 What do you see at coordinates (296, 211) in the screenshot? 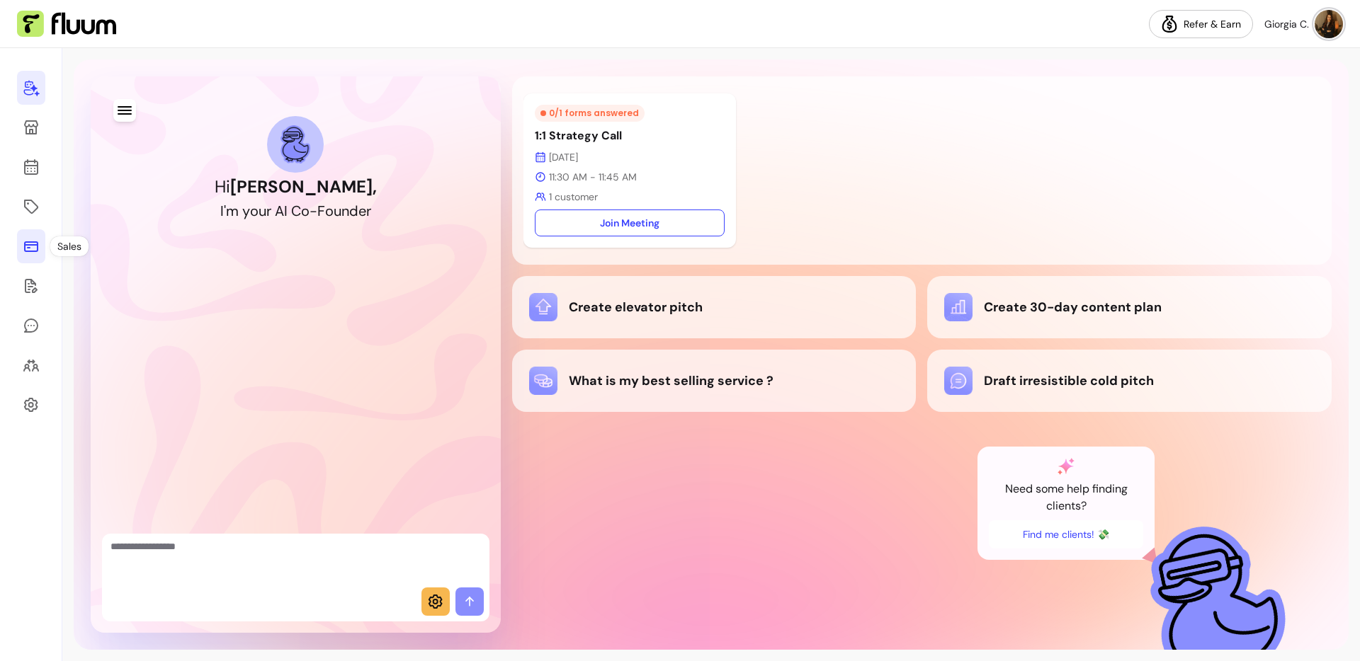
I see `div: C` at bounding box center [296, 211].